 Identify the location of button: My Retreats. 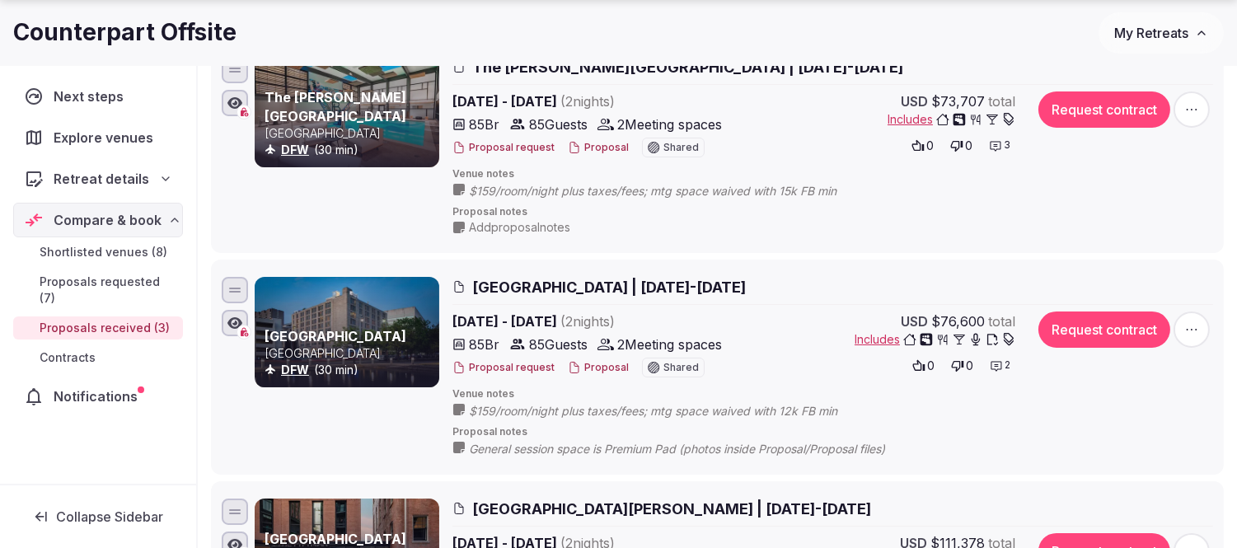
(1161, 33).